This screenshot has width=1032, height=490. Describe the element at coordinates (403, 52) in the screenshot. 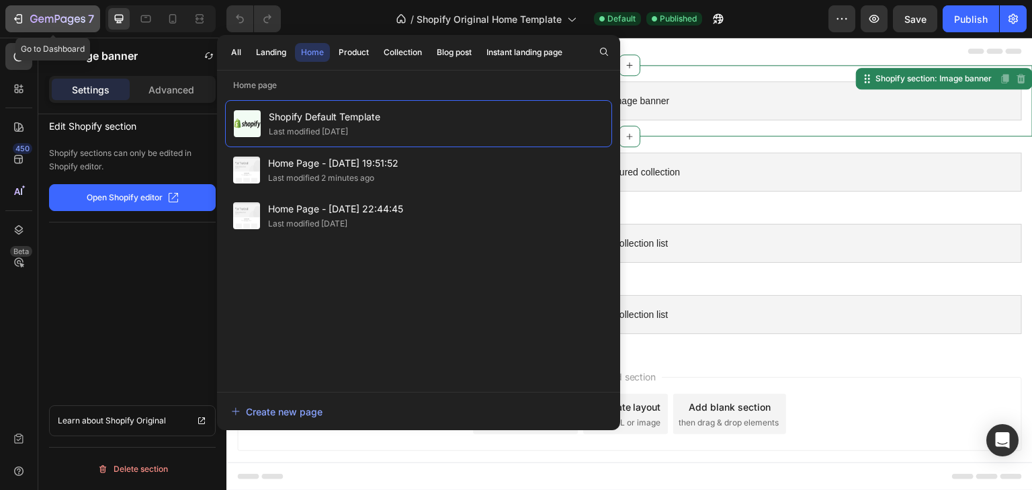

I see `div: Collection` at that location.